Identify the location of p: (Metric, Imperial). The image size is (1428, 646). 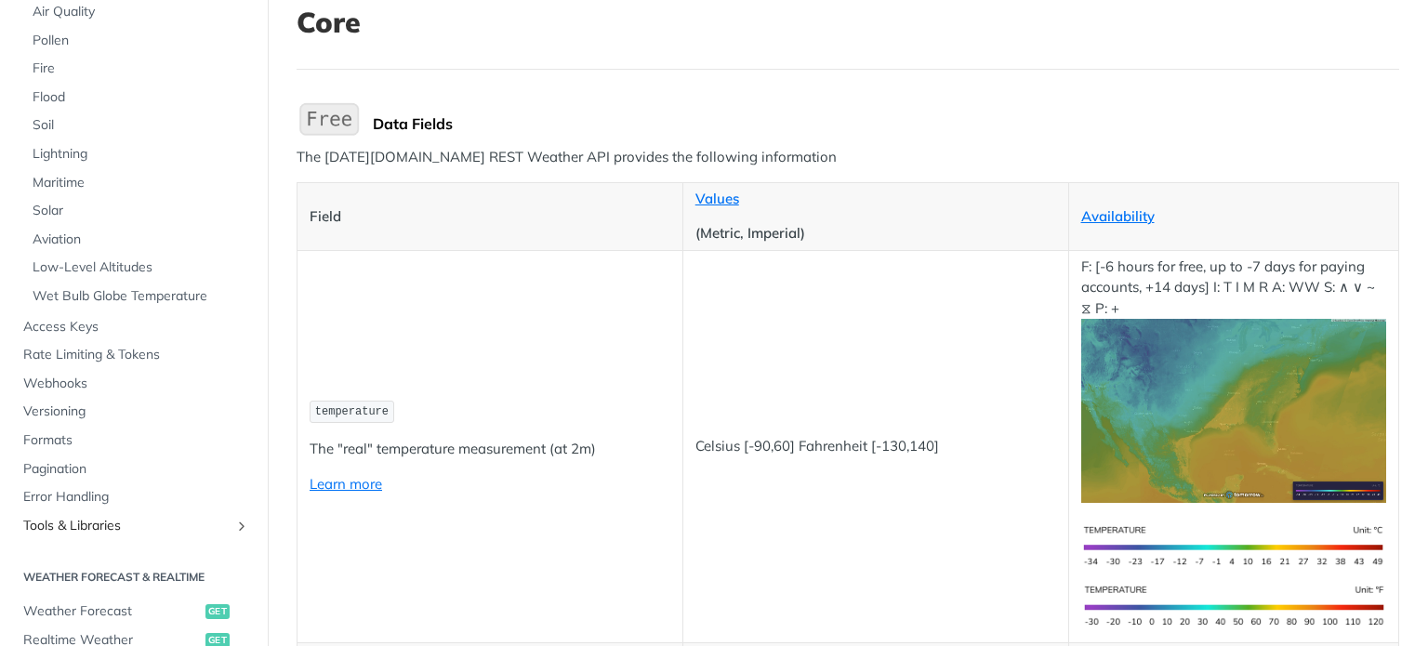
(876, 233).